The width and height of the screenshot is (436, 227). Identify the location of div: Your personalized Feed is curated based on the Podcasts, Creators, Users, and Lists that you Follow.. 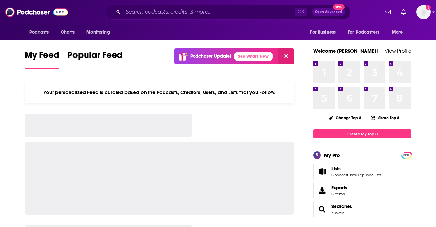
(159, 92).